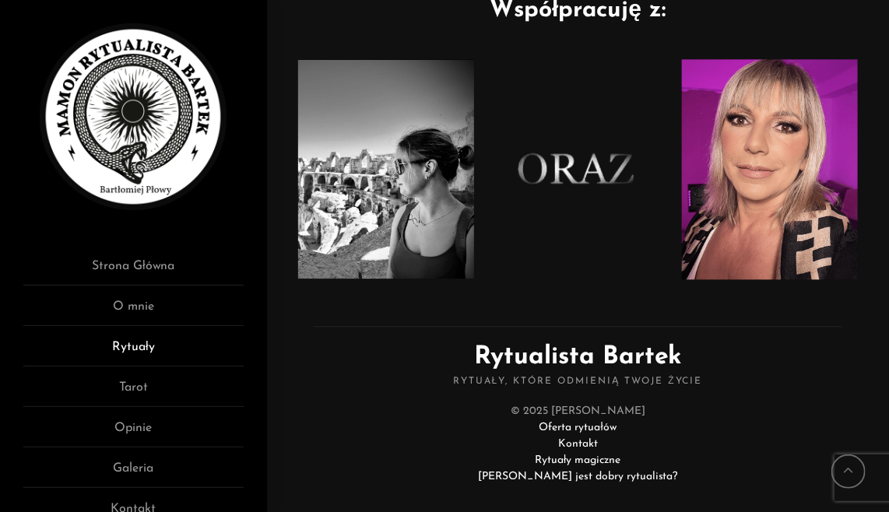 Image resolution: width=889 pixels, height=512 pixels. Describe the element at coordinates (578, 357) in the screenshot. I see `h2: Rytualista Bartek` at that location.